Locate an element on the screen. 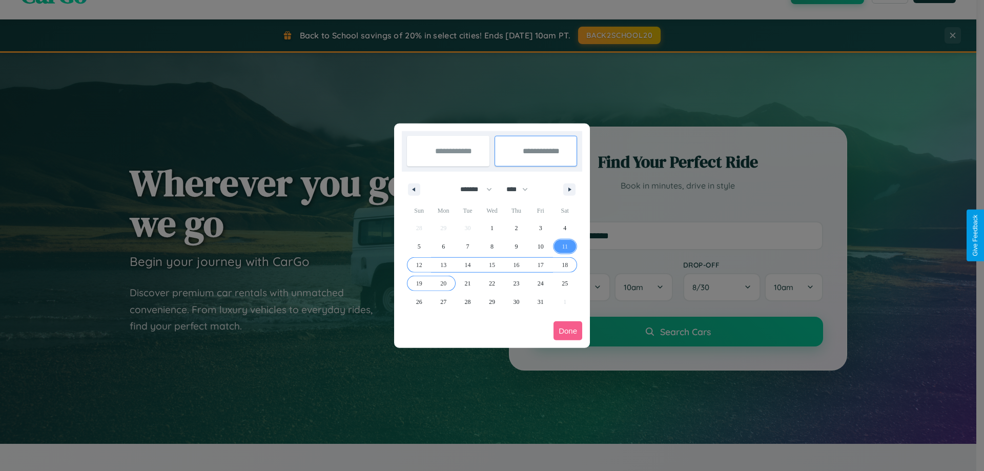  span: 18 is located at coordinates (565, 265).